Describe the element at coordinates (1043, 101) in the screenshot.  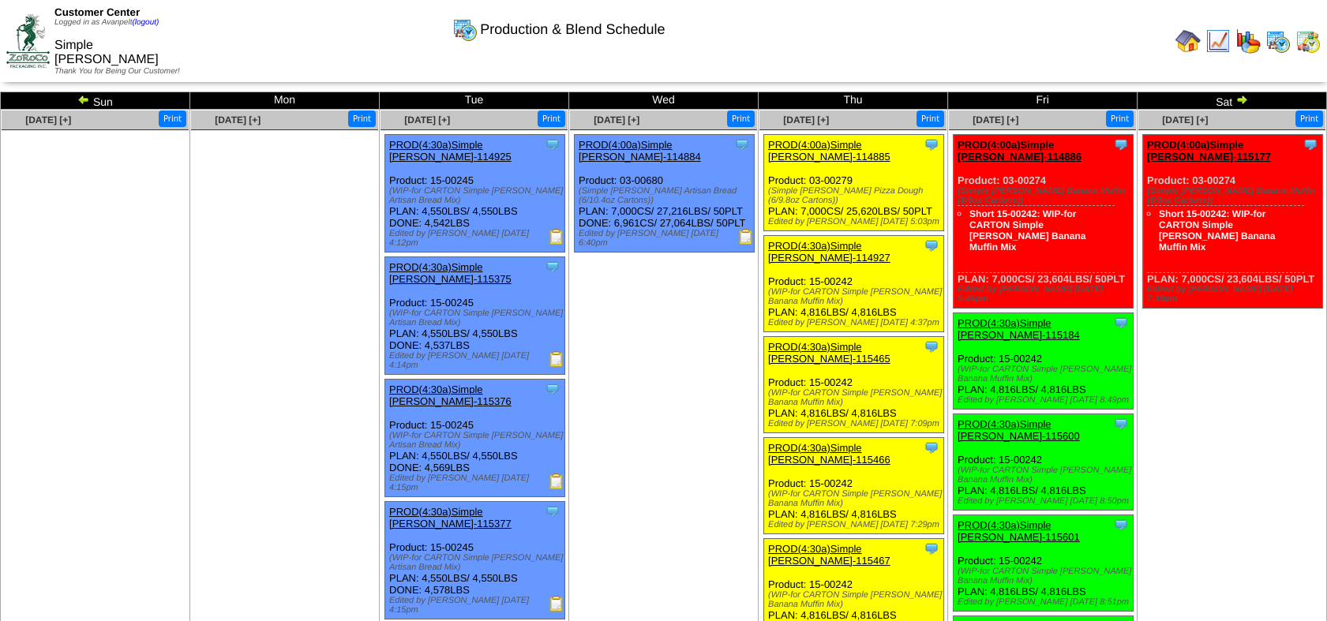
I see `td: Fri` at that location.